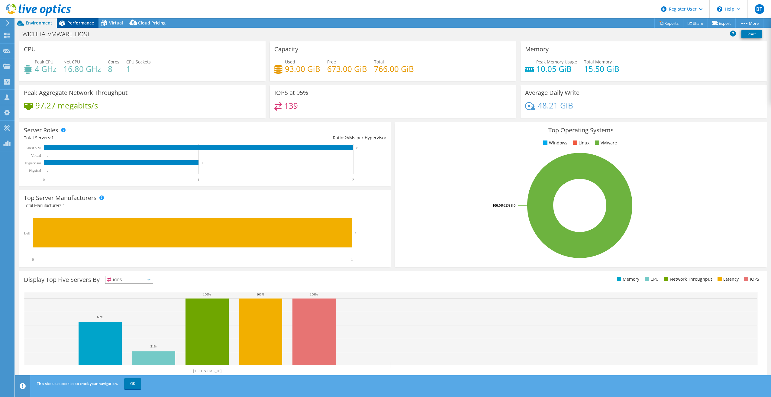  I want to click on text: 65%, so click(100, 317).